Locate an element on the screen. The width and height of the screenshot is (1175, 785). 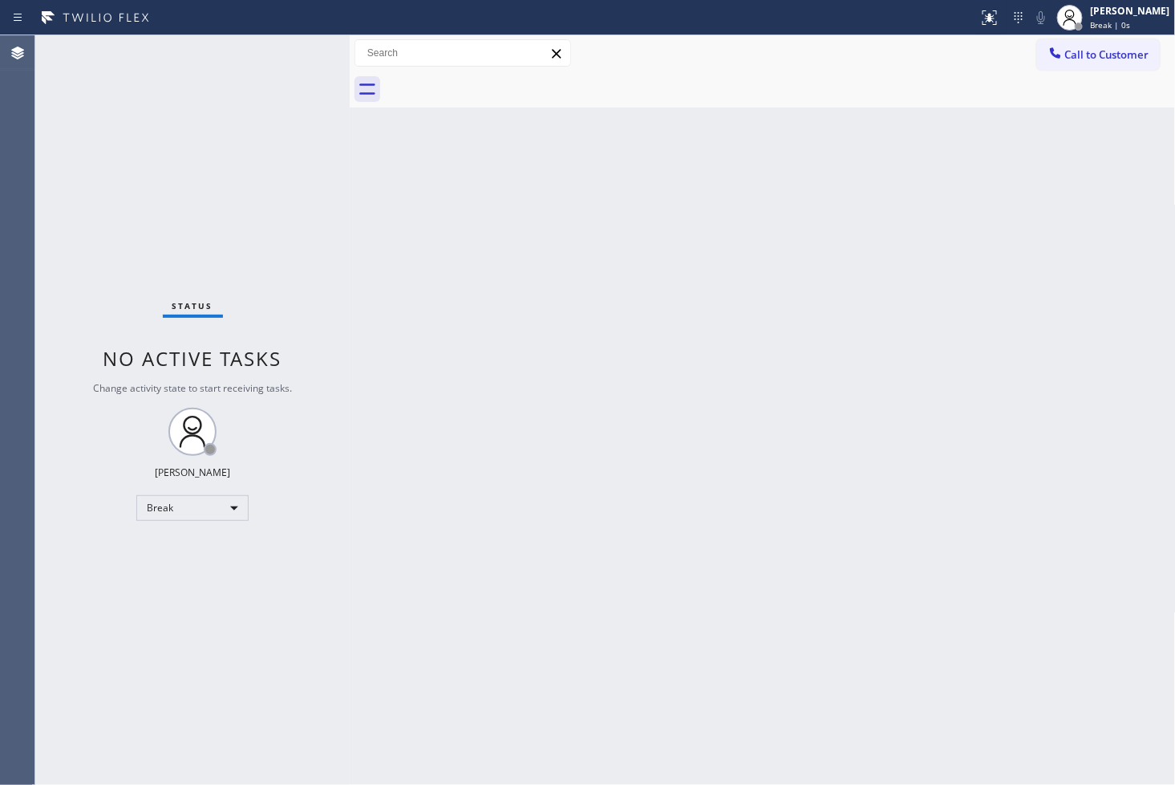
span: Call to Customer is located at coordinates (1107, 55).